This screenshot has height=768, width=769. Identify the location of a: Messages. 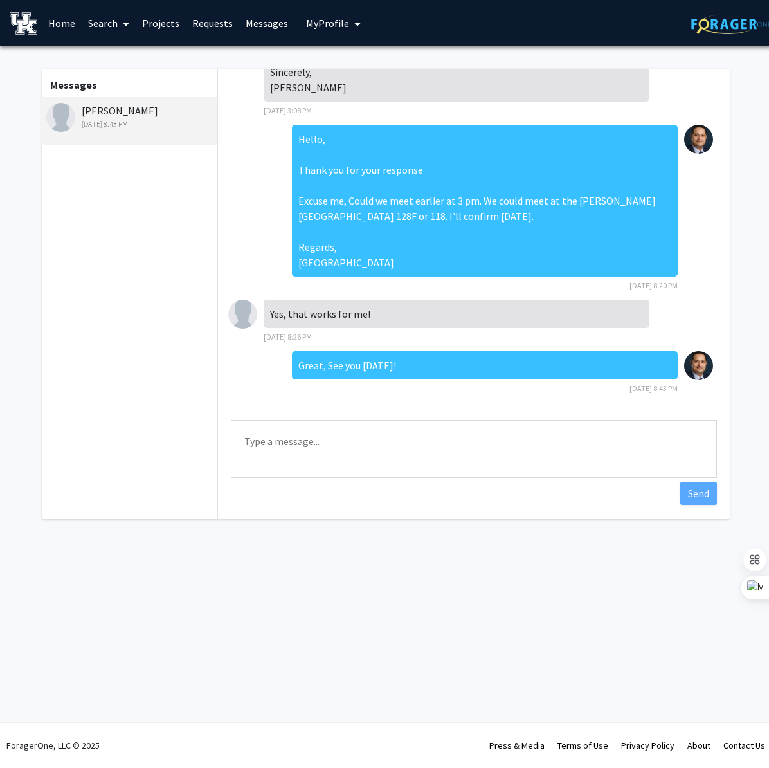
(267, 23).